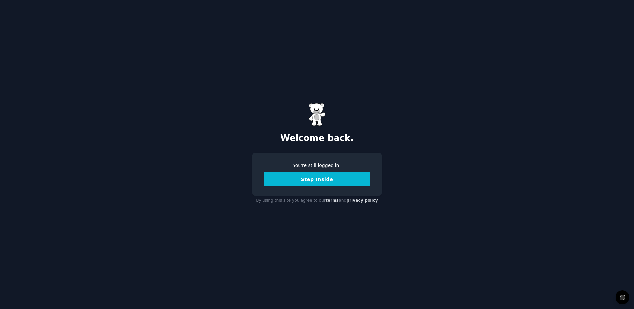  What do you see at coordinates (317, 114) in the screenshot?
I see `img: Gummy Bear` at bounding box center [317, 114].